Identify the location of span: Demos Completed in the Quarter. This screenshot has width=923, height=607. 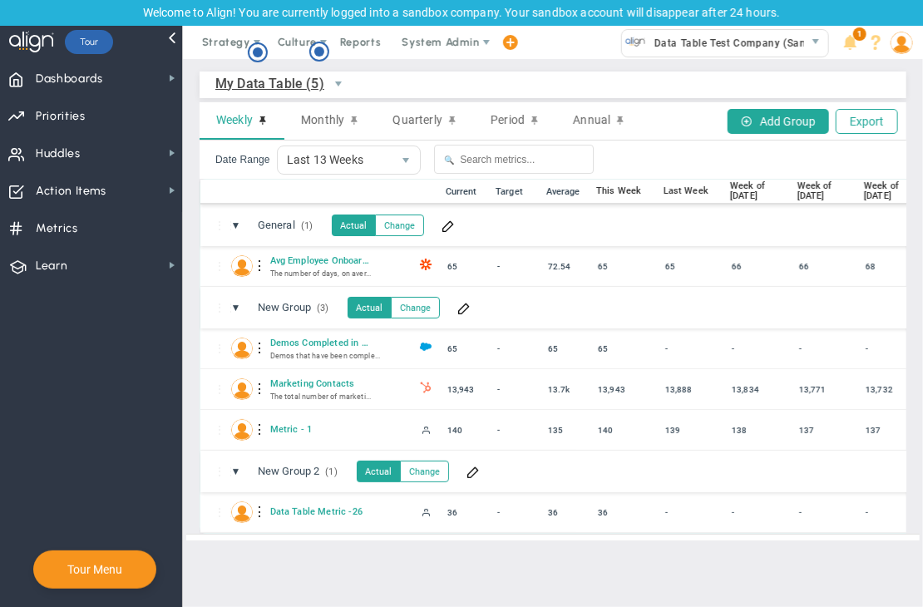
(321, 342).